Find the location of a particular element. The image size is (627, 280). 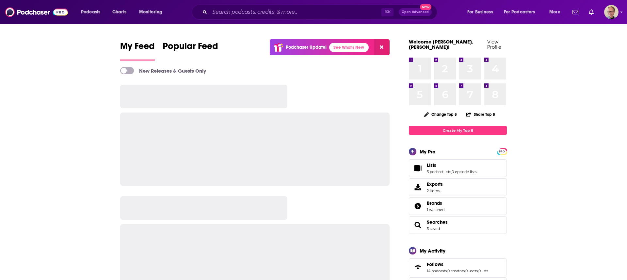

a: View Profile is located at coordinates (494, 44).